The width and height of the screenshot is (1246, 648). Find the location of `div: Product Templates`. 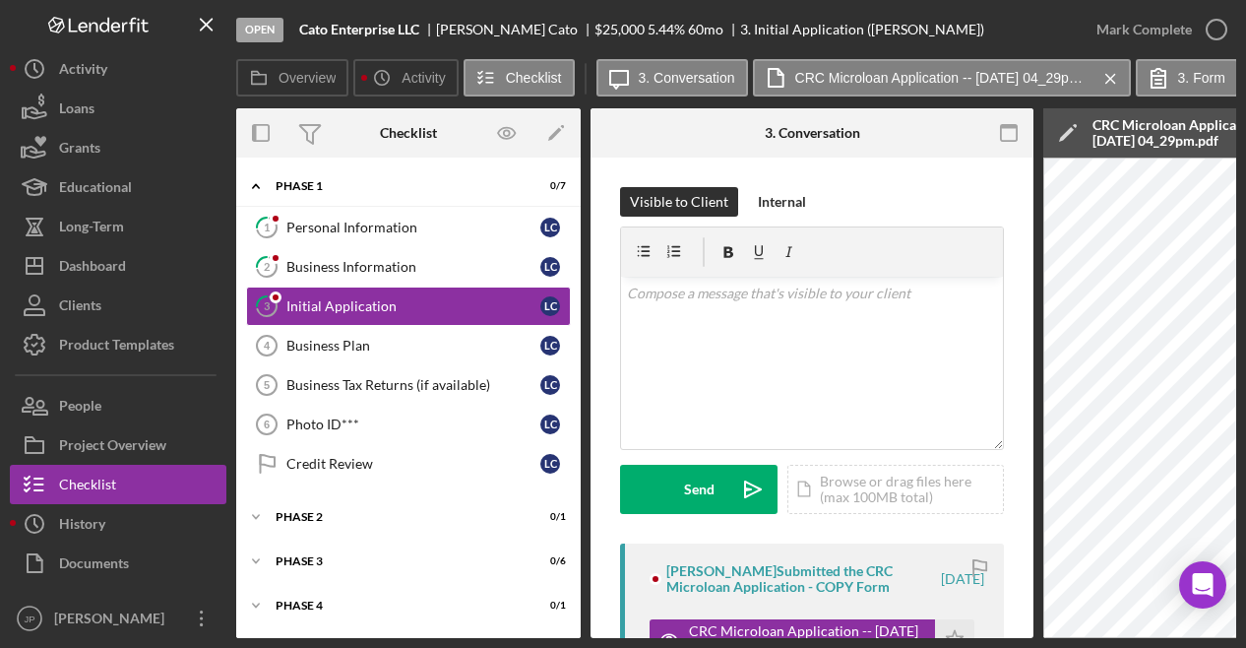

div: Product Templates is located at coordinates (116, 347).